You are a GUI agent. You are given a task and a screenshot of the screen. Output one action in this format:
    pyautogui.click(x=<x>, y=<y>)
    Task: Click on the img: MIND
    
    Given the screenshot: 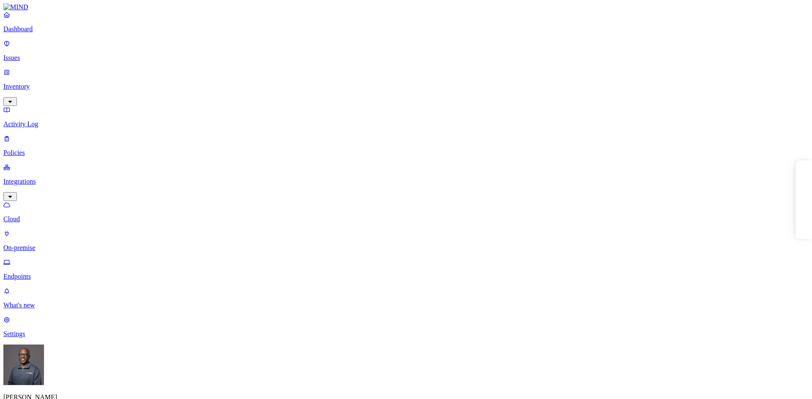 What is the action you would take?
    pyautogui.click(x=16, y=7)
    